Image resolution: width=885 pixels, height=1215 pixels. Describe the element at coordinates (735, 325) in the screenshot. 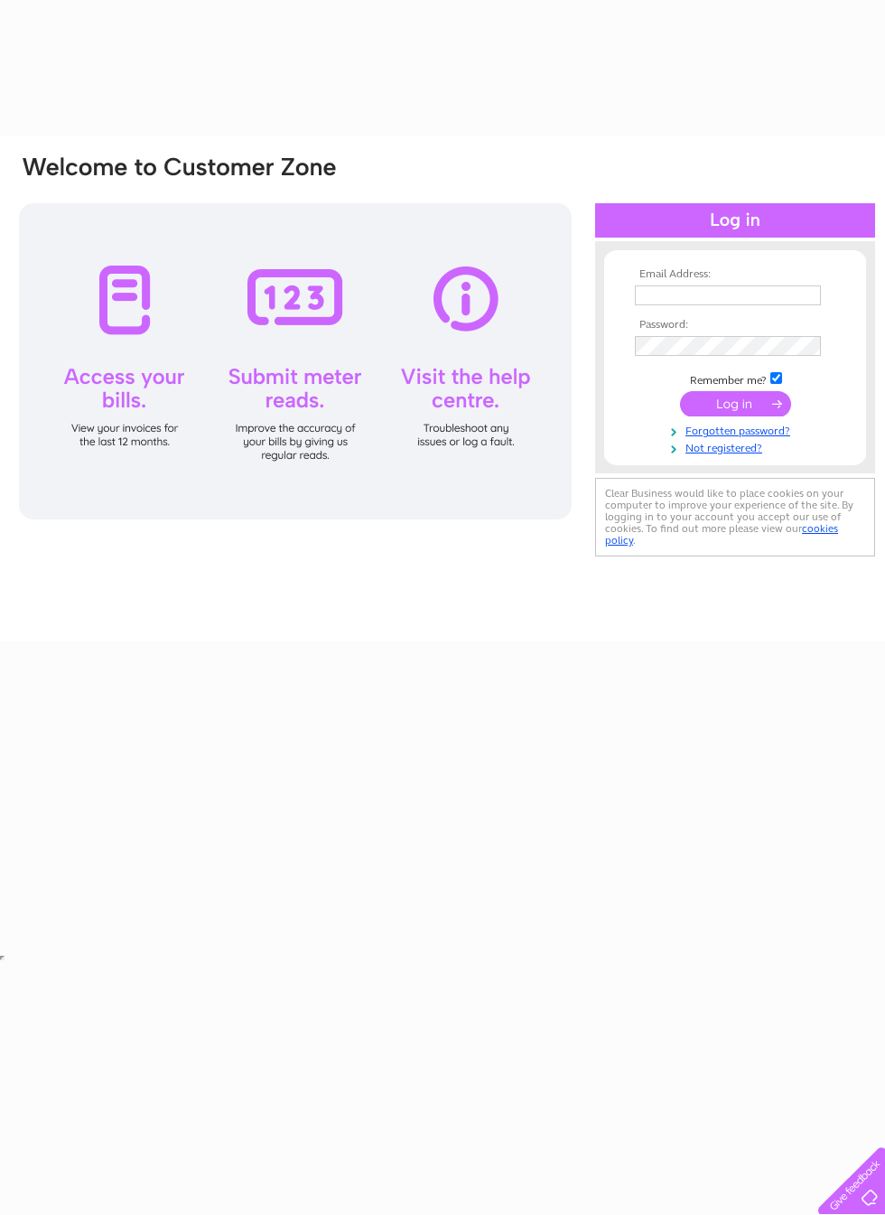

I see `th: Password:` at that location.